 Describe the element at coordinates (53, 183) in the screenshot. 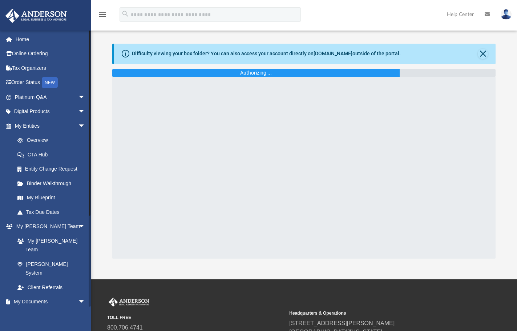

I see `a: Binder Walkthrough` at that location.